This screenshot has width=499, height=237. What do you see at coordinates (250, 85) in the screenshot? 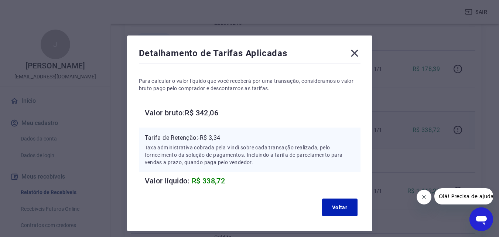
I see `p: Para calcular o valor líquido que você receberá por uma transação, consideramos o valor bruto pag...` at bounding box center [250, 85].